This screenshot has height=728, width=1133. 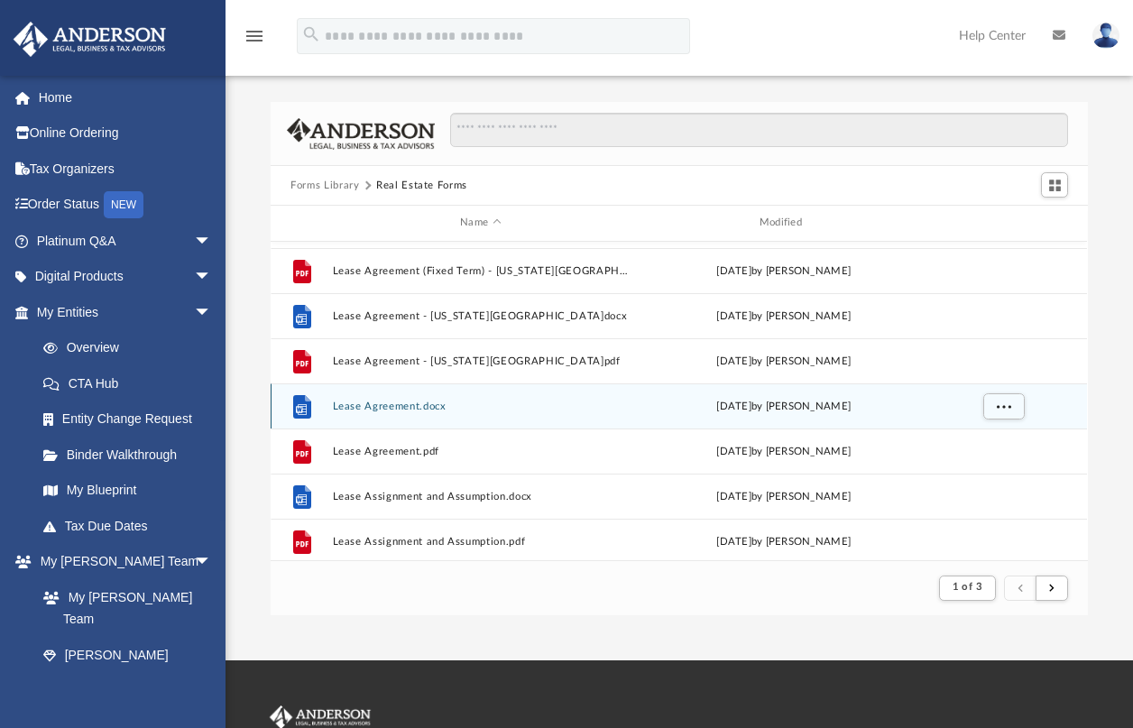 I want to click on a: Overview, so click(x=132, y=348).